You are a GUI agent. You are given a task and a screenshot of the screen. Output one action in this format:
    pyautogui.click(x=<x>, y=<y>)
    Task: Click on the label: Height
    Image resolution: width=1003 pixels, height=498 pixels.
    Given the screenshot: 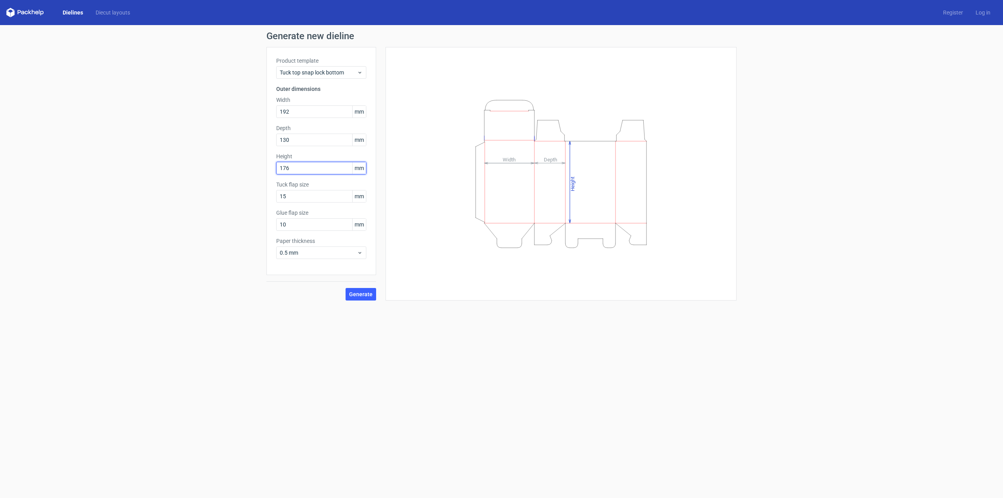 What is the action you would take?
    pyautogui.click(x=321, y=156)
    